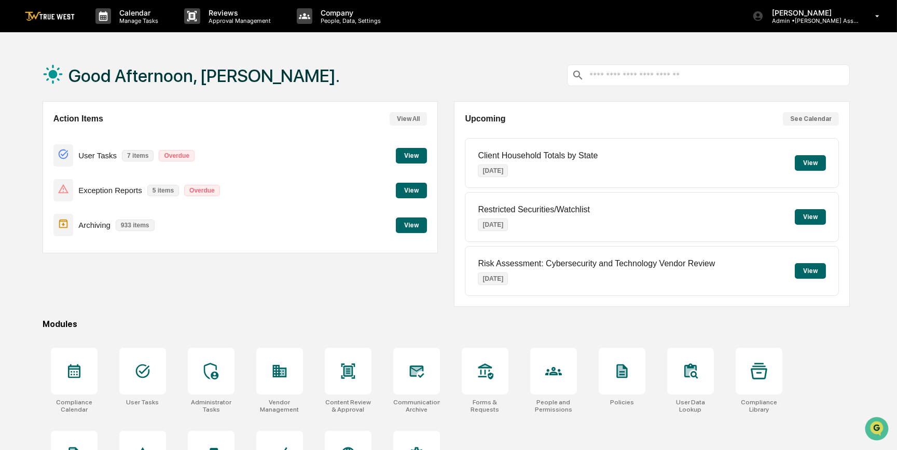 The image size is (897, 450). I want to click on span: Attestations, so click(107, 136).